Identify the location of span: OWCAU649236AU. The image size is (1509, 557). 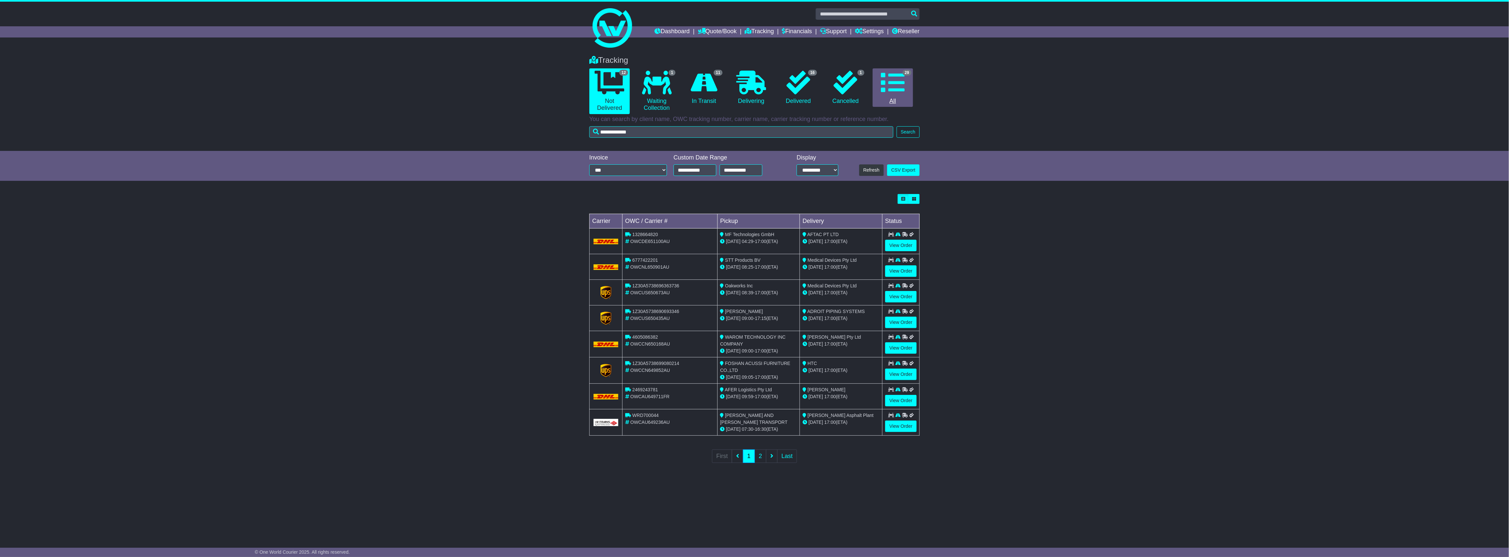
(650, 422).